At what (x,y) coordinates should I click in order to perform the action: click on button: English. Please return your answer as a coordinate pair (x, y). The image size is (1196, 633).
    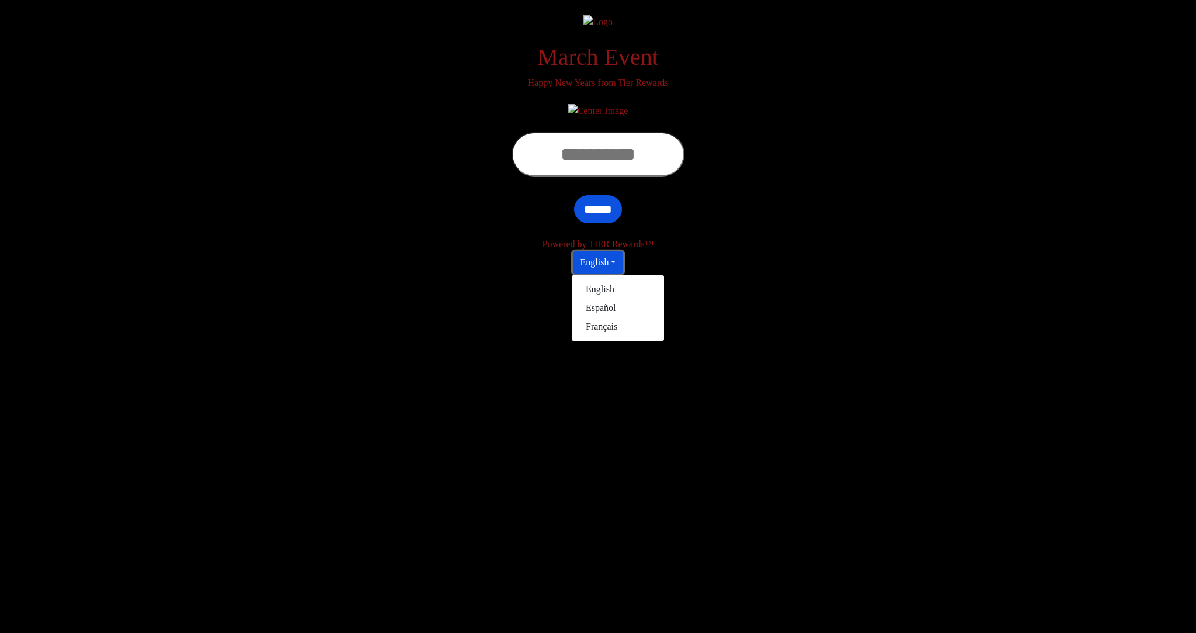
    Looking at the image, I should click on (598, 262).